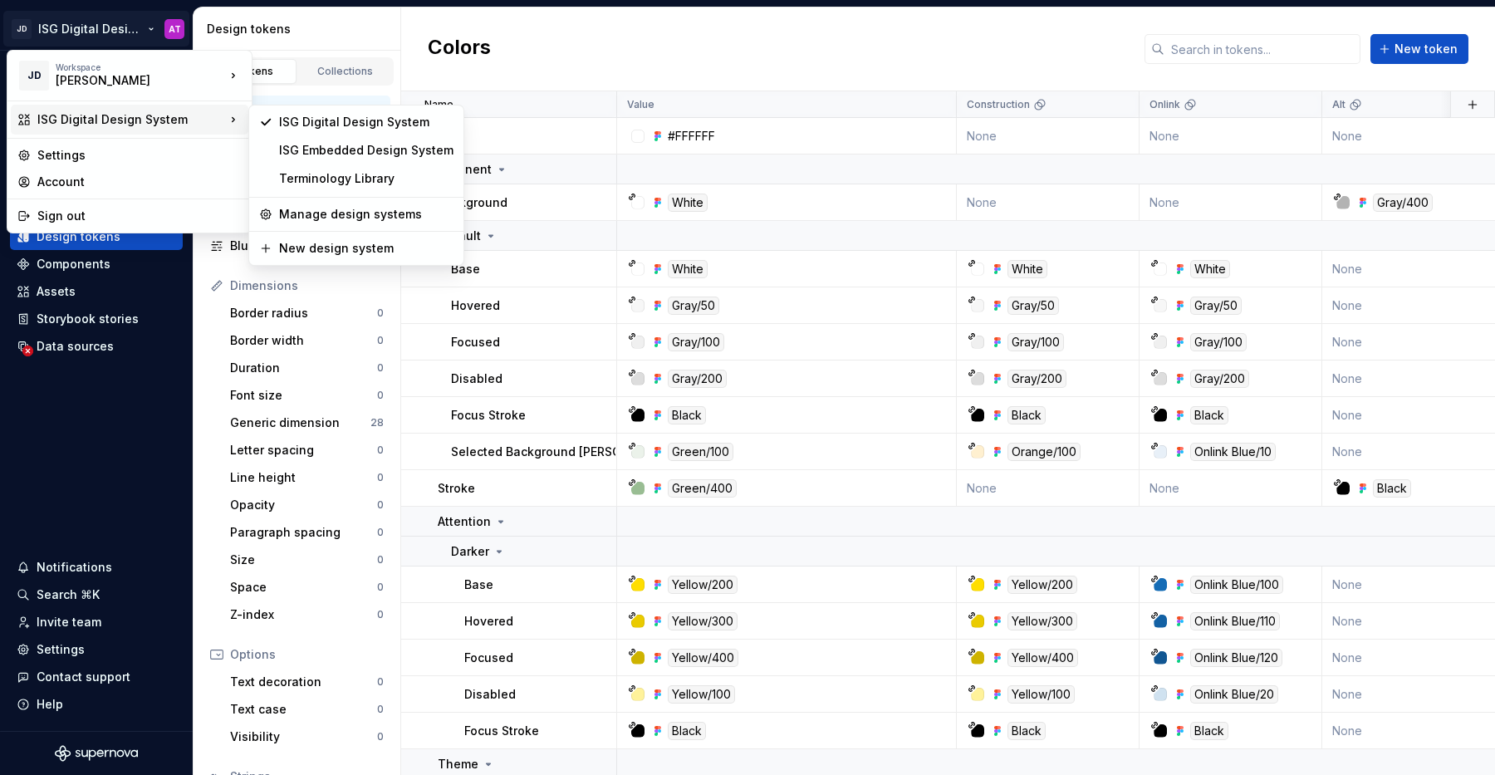  I want to click on div: Workspace, so click(140, 67).